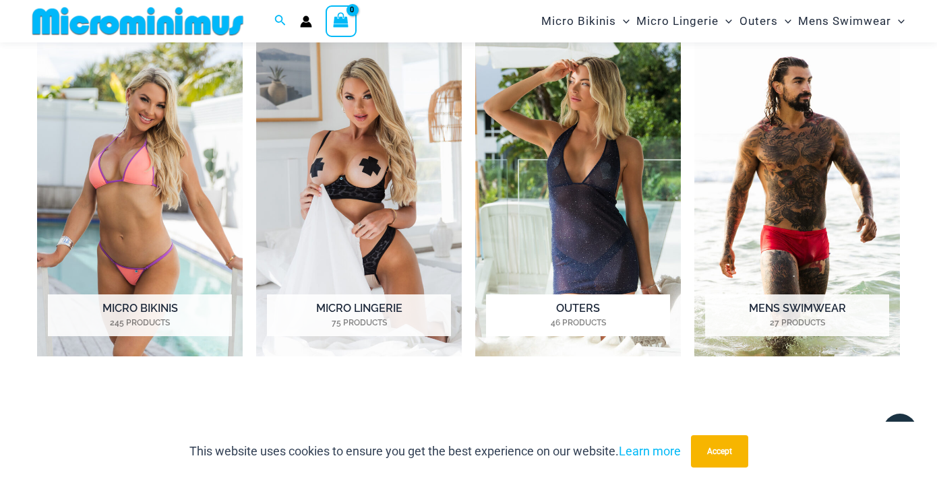  What do you see at coordinates (678, 21) in the screenshot?
I see `span: Micro Lingerie` at bounding box center [678, 21].